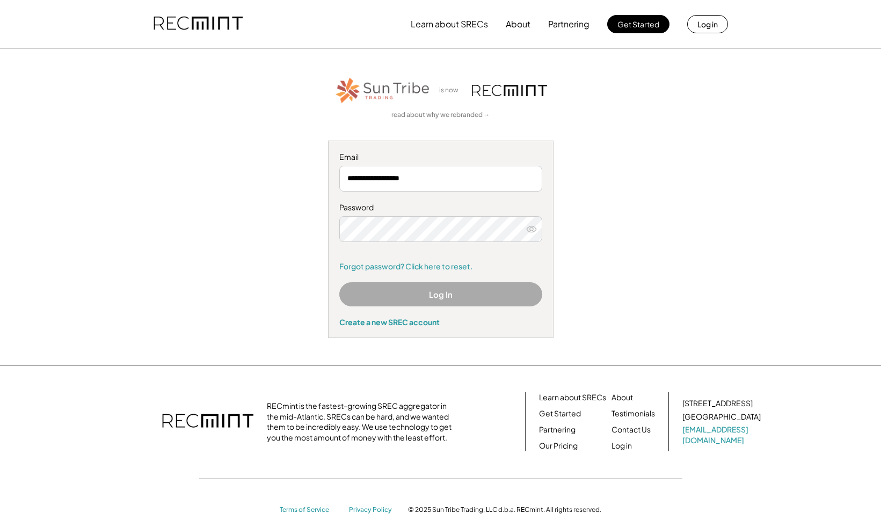 The image size is (881, 528). What do you see at coordinates (452, 90) in the screenshot?
I see `div: is now` at bounding box center [452, 90].